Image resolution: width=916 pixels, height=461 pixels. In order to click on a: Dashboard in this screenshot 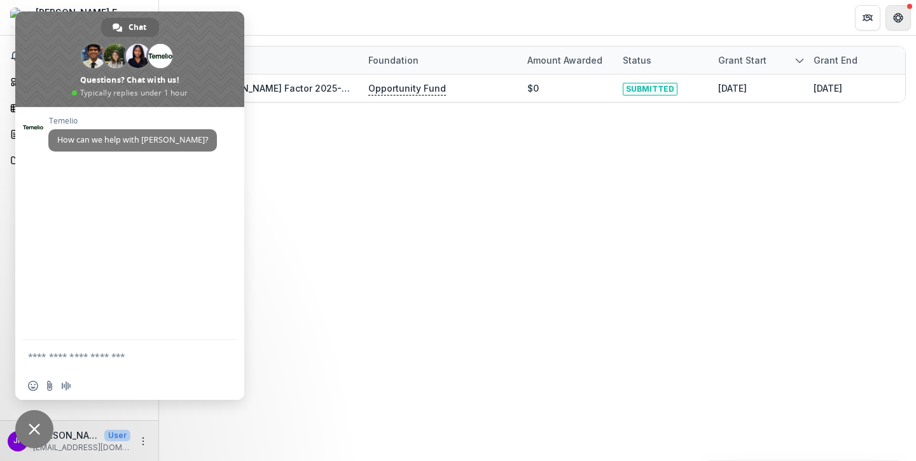, I will do `click(79, 81)`.